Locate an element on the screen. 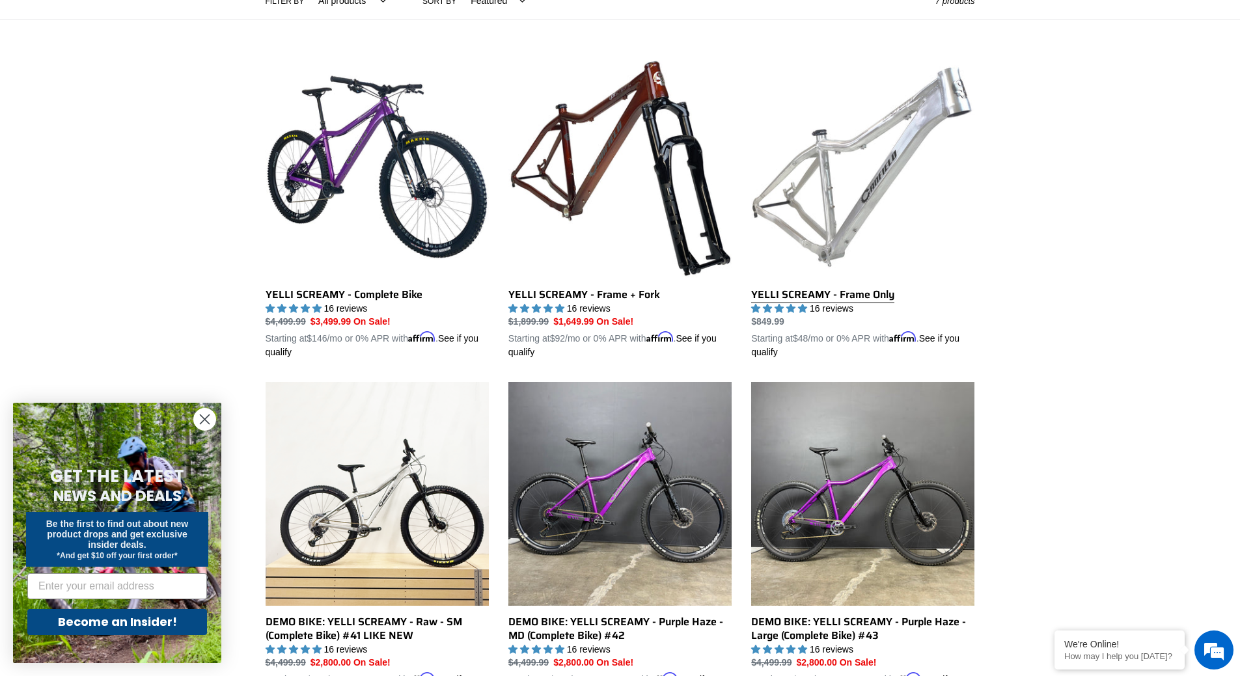 The width and height of the screenshot is (1240, 676). span: GET THE LATEST is located at coordinates (117, 477).